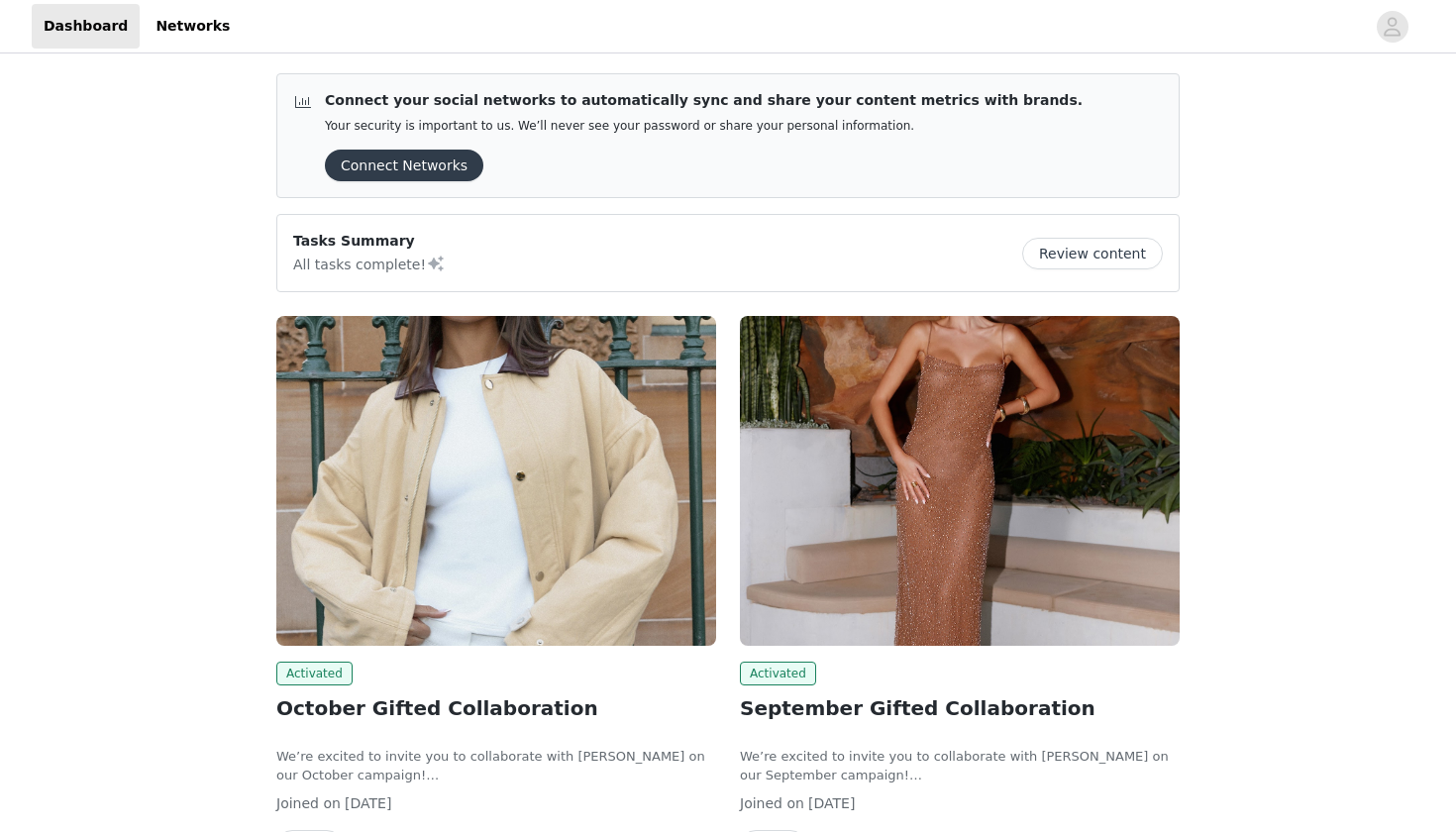 This screenshot has width=1456, height=832. Describe the element at coordinates (1391, 27) in the screenshot. I see `div: avatar` at that location.